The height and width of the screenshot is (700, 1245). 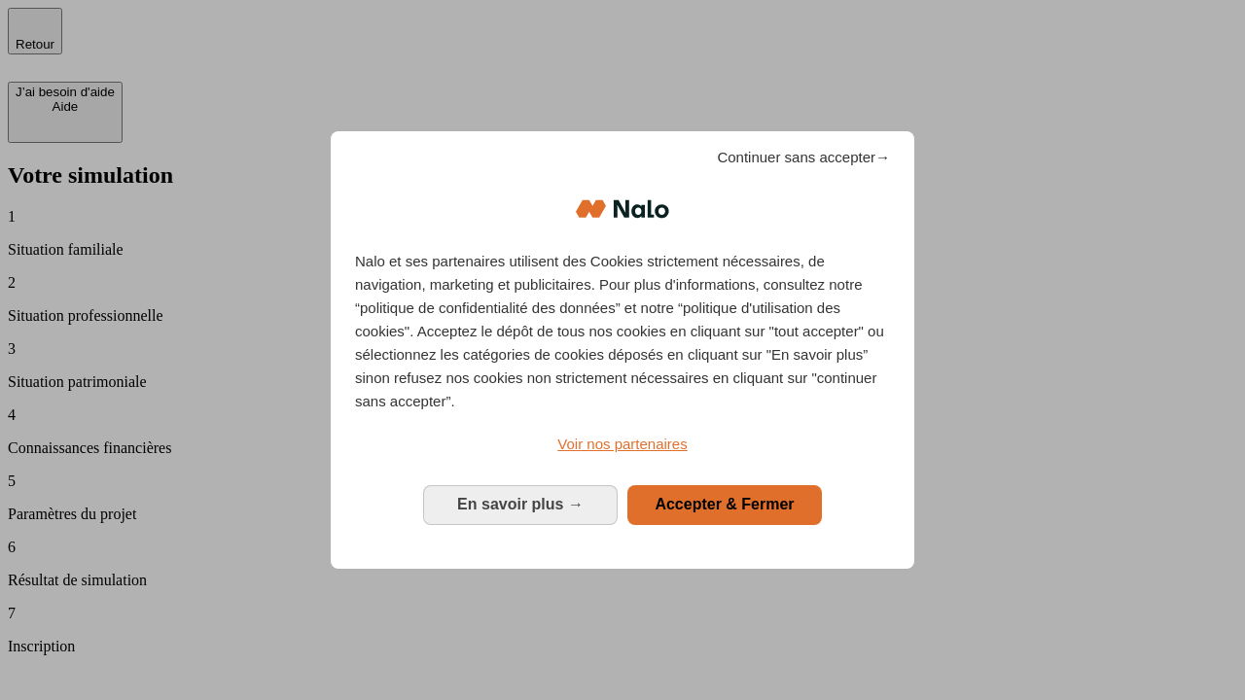 I want to click on span: En savoir plus →, so click(x=520, y=504).